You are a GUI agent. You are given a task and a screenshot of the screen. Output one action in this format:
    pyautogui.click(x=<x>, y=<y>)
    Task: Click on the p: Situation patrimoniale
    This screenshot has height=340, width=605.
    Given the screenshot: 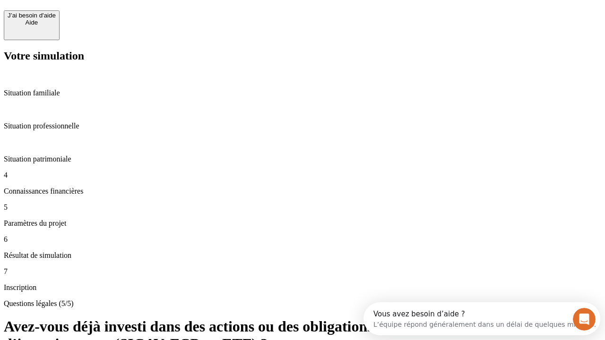 What is the action you would take?
    pyautogui.click(x=302, y=159)
    